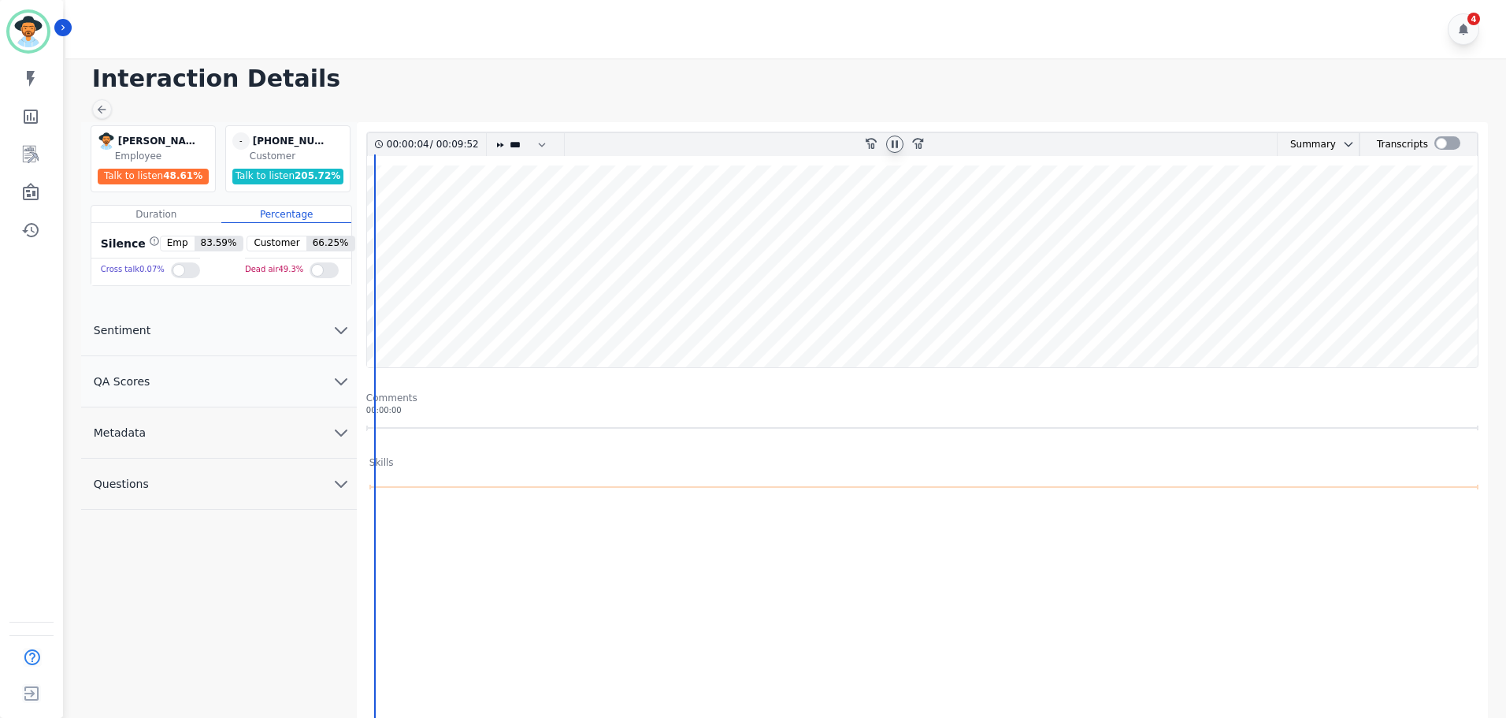 This screenshot has width=1506, height=718. What do you see at coordinates (1402, 144) in the screenshot?
I see `div: Transcripts` at bounding box center [1402, 144].